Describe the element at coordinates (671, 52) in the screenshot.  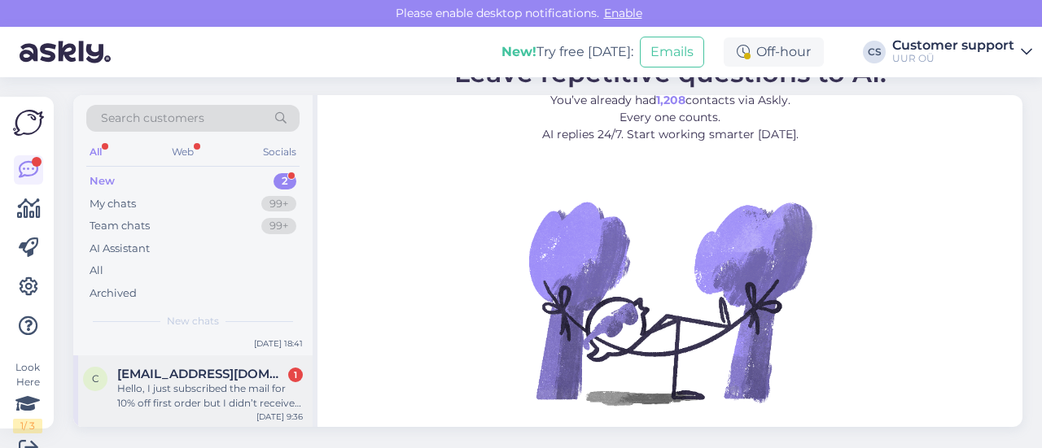
I see `button: Emails` at that location.